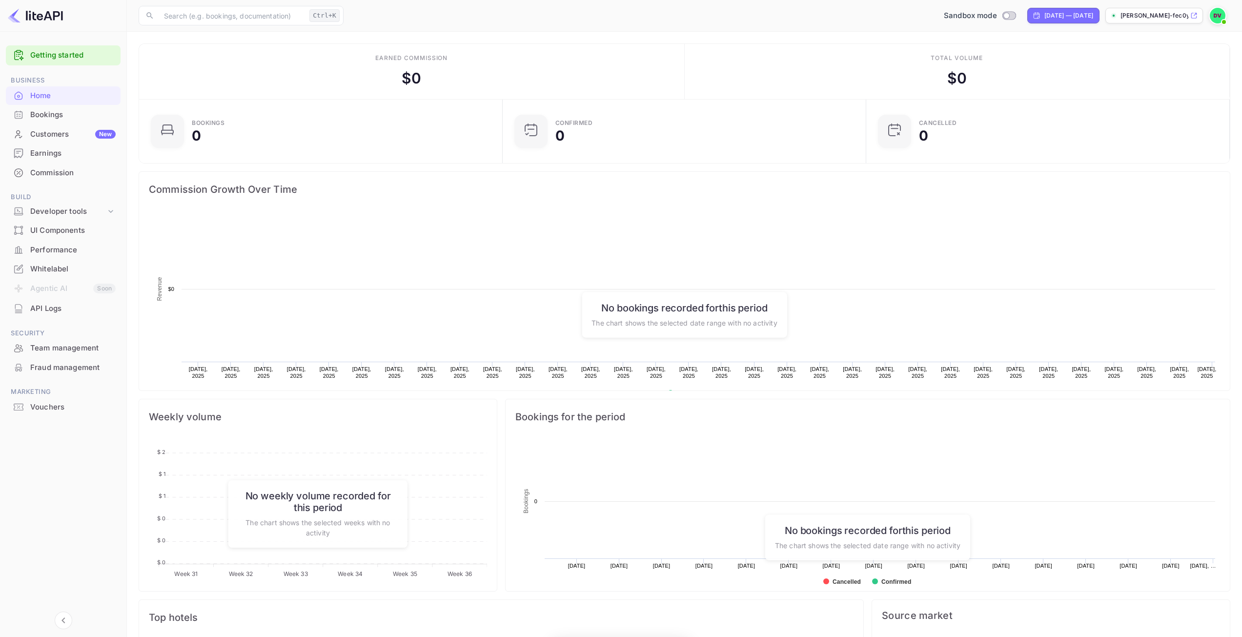 The height and width of the screenshot is (637, 1242). What do you see at coordinates (536, 501) in the screenshot?
I see `text: 0` at bounding box center [536, 501].